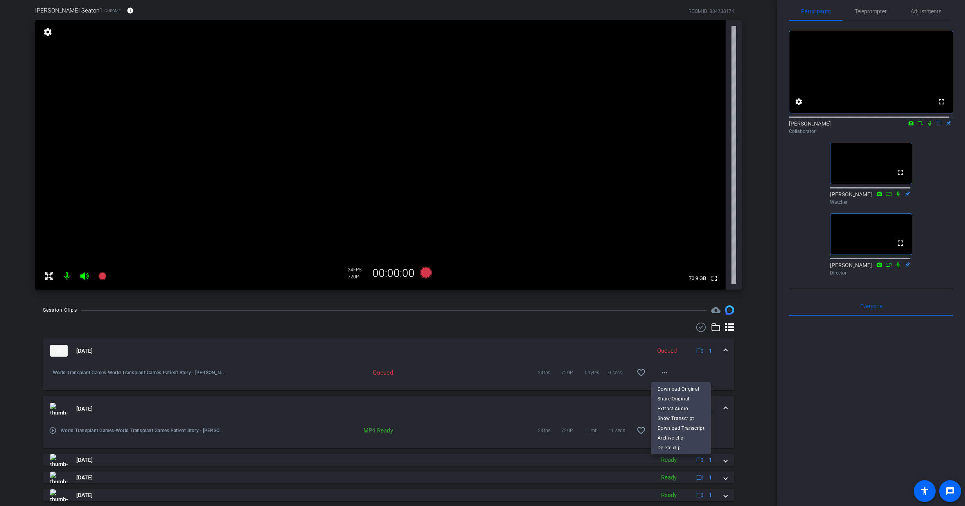 The height and width of the screenshot is (506, 965). I want to click on span: Share Original, so click(681, 399).